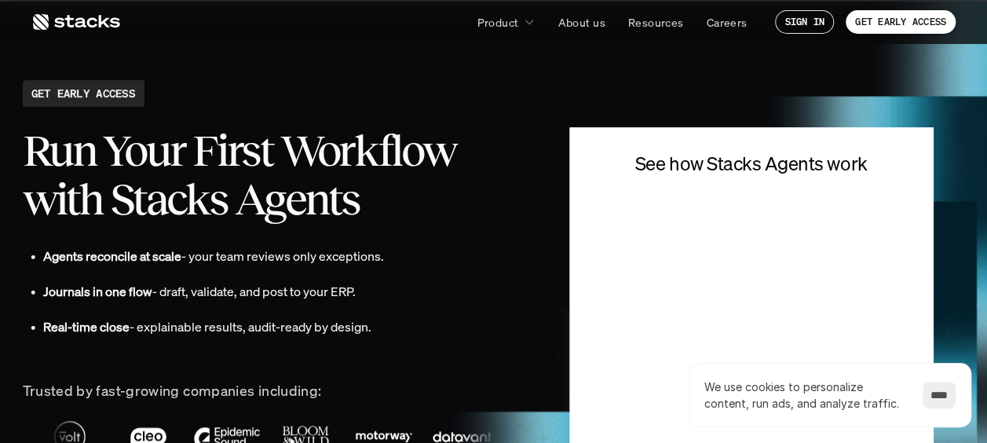 The image size is (987, 443). Describe the element at coordinates (112, 256) in the screenshot. I see `strong: Agents reconcile at scale` at that location.